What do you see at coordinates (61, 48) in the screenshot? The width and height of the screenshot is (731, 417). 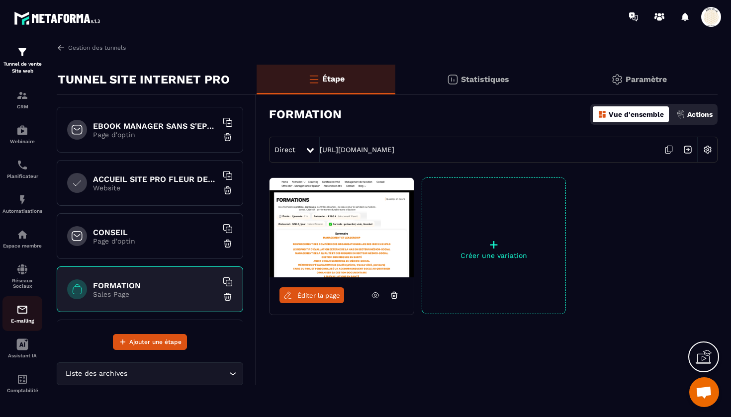 I see `img: arrow` at bounding box center [61, 48].